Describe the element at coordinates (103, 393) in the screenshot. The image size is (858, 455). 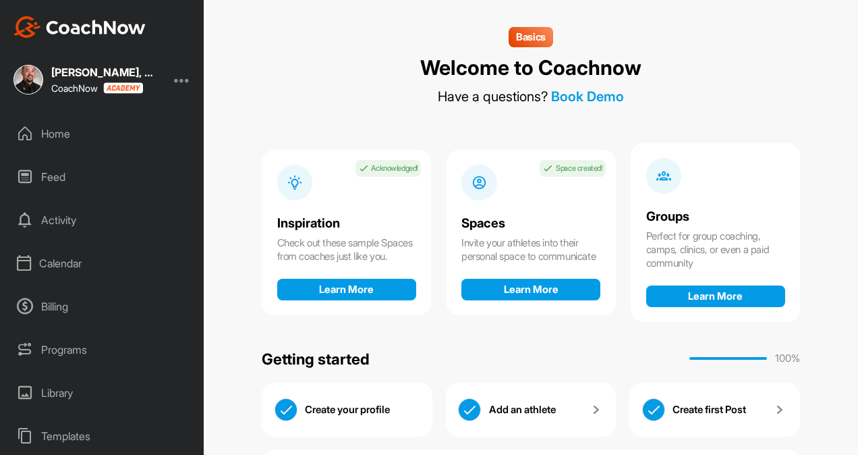
I see `div: Library` at that location.